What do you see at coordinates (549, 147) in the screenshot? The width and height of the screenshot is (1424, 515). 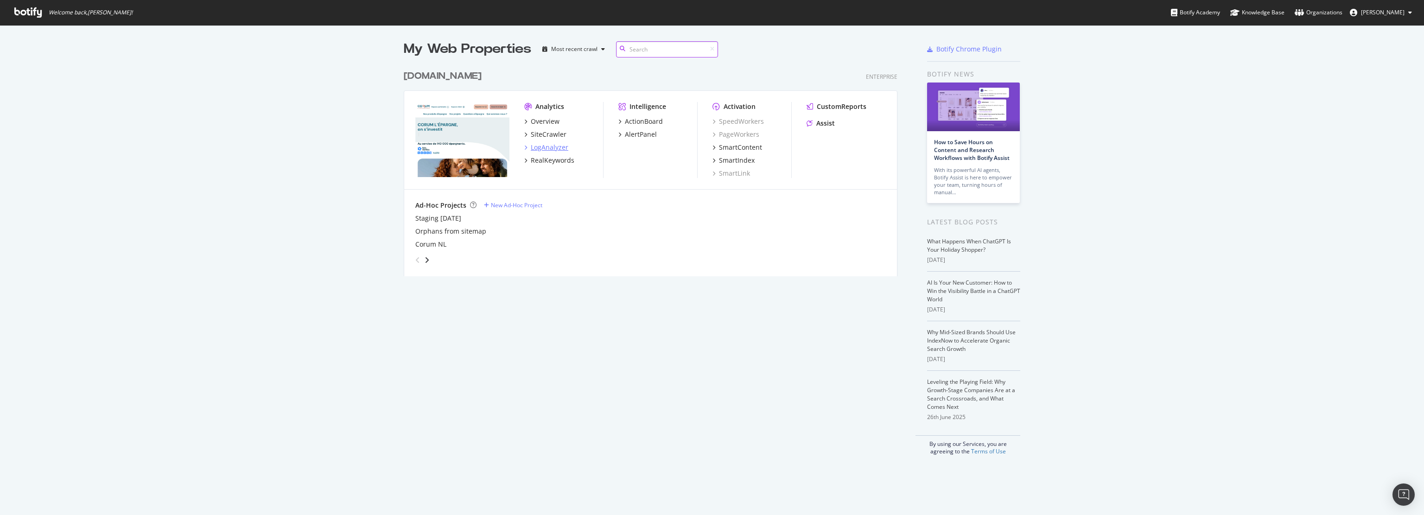 I see `div: LogAnalyzer` at bounding box center [549, 147].